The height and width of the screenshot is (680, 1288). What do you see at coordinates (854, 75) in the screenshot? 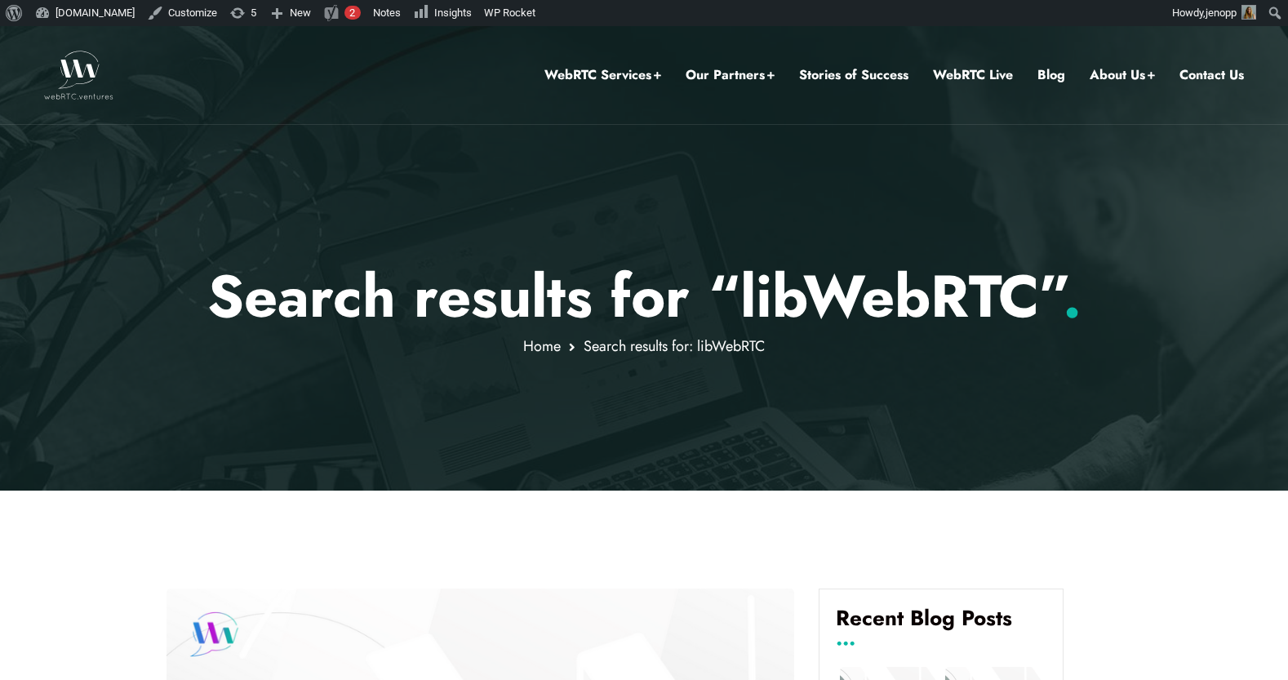
I see `a: Stories of Success` at bounding box center [854, 75].